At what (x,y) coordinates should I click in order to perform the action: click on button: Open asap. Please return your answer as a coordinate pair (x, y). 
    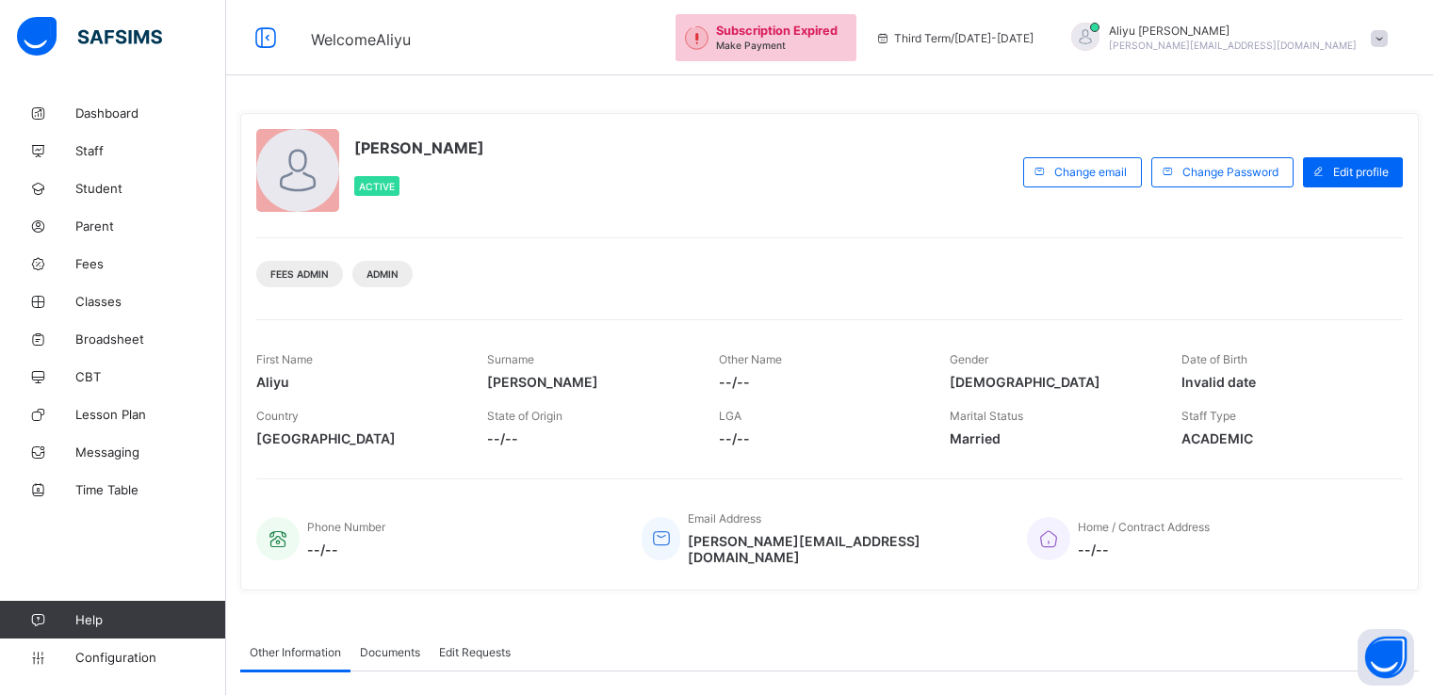
    Looking at the image, I should click on (1386, 657).